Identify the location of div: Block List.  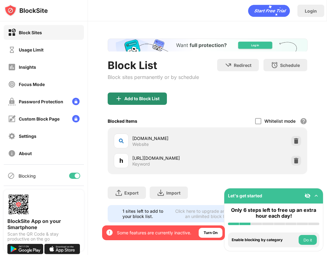
(153, 65).